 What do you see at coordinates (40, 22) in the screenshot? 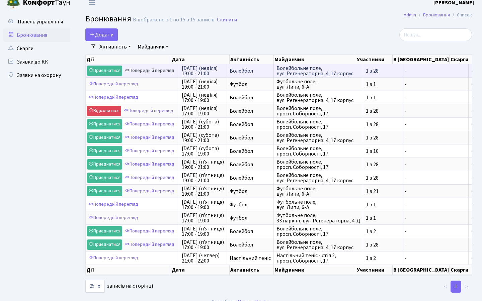
I see `span: Панель управління` at bounding box center [40, 22].